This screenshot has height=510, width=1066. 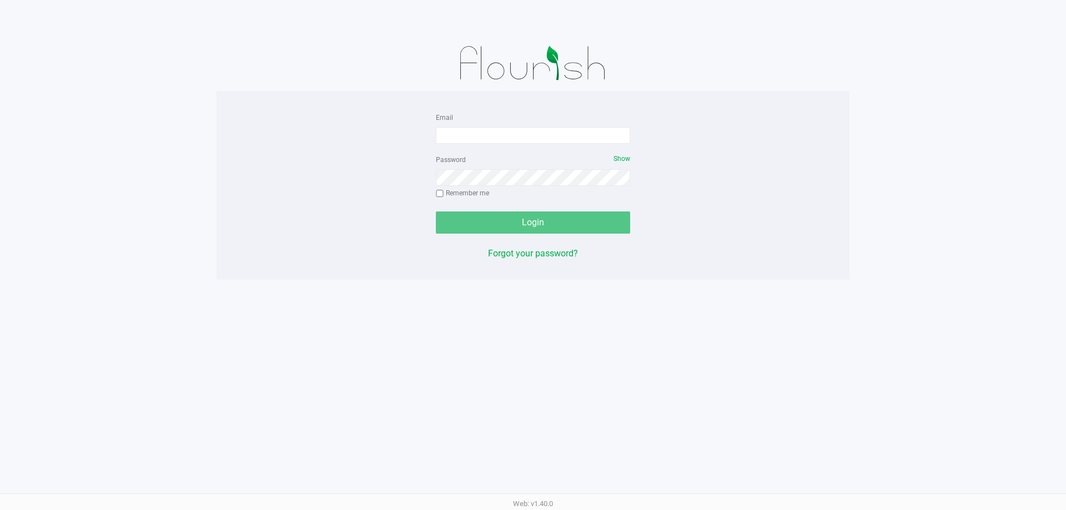 What do you see at coordinates (440, 194) in the screenshot?
I see `input: Remember me` at bounding box center [440, 194].